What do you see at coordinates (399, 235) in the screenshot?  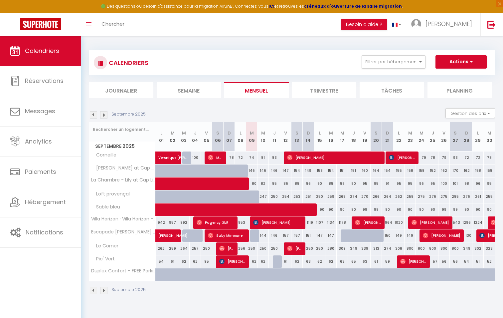 I see `div: 149` at bounding box center [399, 235].